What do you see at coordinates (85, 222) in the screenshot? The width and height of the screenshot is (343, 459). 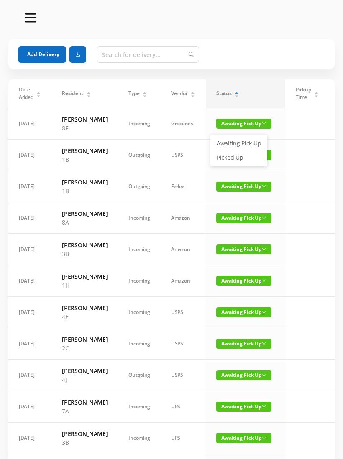 I see `p: 8A` at bounding box center [85, 222].